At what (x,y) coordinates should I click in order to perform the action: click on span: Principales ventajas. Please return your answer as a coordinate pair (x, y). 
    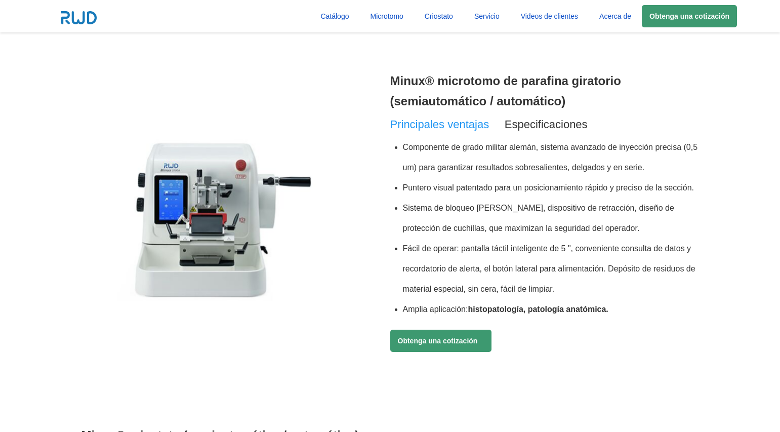
    Looking at the image, I should click on (440, 124).